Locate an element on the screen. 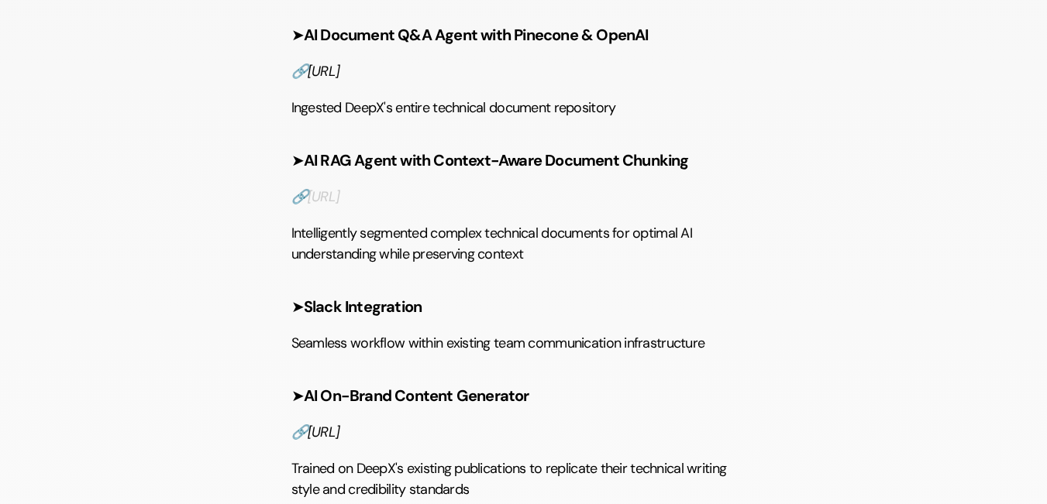 This screenshot has height=504, width=1047. p: Seamless workflow within existing team communication infrastructure is located at coordinates (524, 343).